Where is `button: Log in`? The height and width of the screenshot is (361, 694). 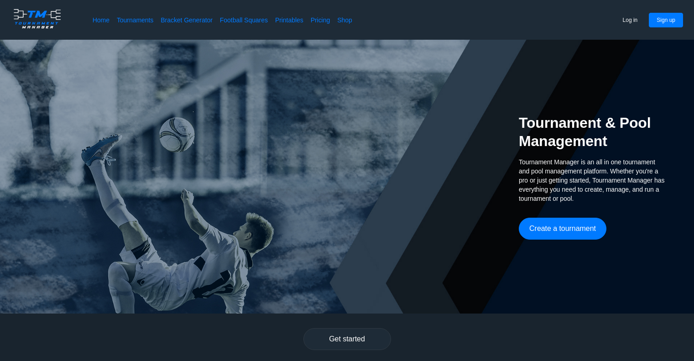 button: Log in is located at coordinates (630, 20).